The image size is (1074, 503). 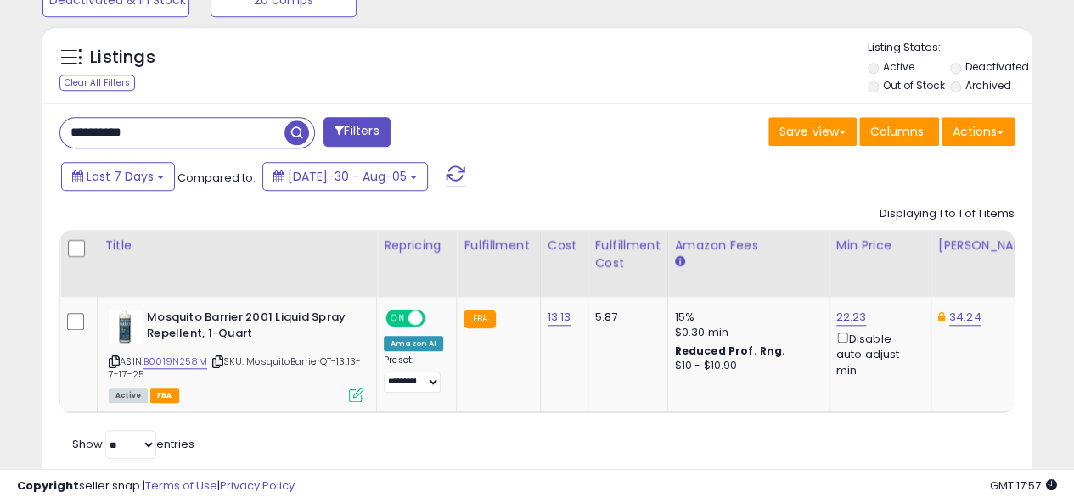 I want to click on button: Columns, so click(x=899, y=132).